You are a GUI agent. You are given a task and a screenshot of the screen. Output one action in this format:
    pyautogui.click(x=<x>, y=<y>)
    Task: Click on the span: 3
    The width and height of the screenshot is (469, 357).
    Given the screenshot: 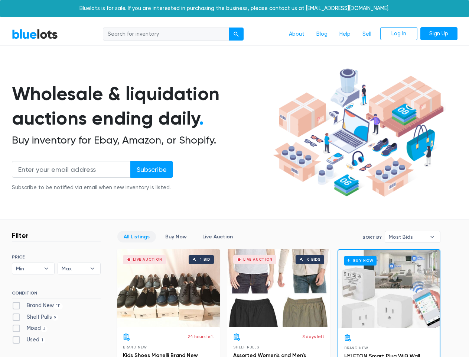 What is the action you would take?
    pyautogui.click(x=44, y=329)
    